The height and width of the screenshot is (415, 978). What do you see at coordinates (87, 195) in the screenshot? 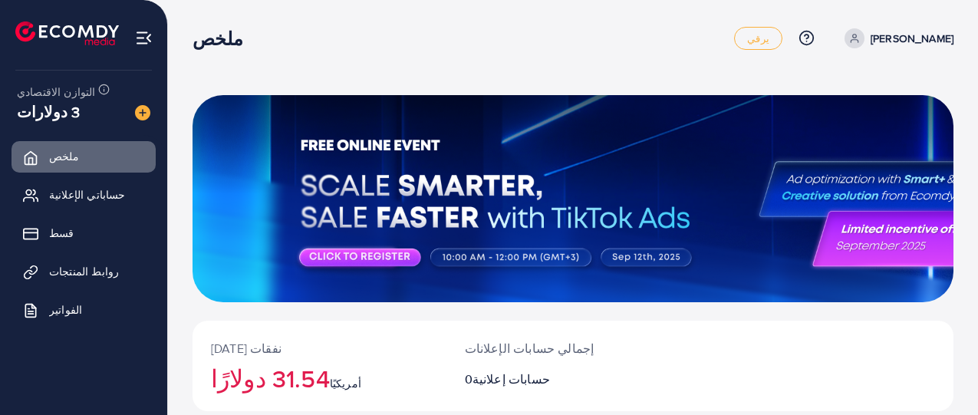
I see `font: حساباتي الإعلانية` at bounding box center [87, 195].